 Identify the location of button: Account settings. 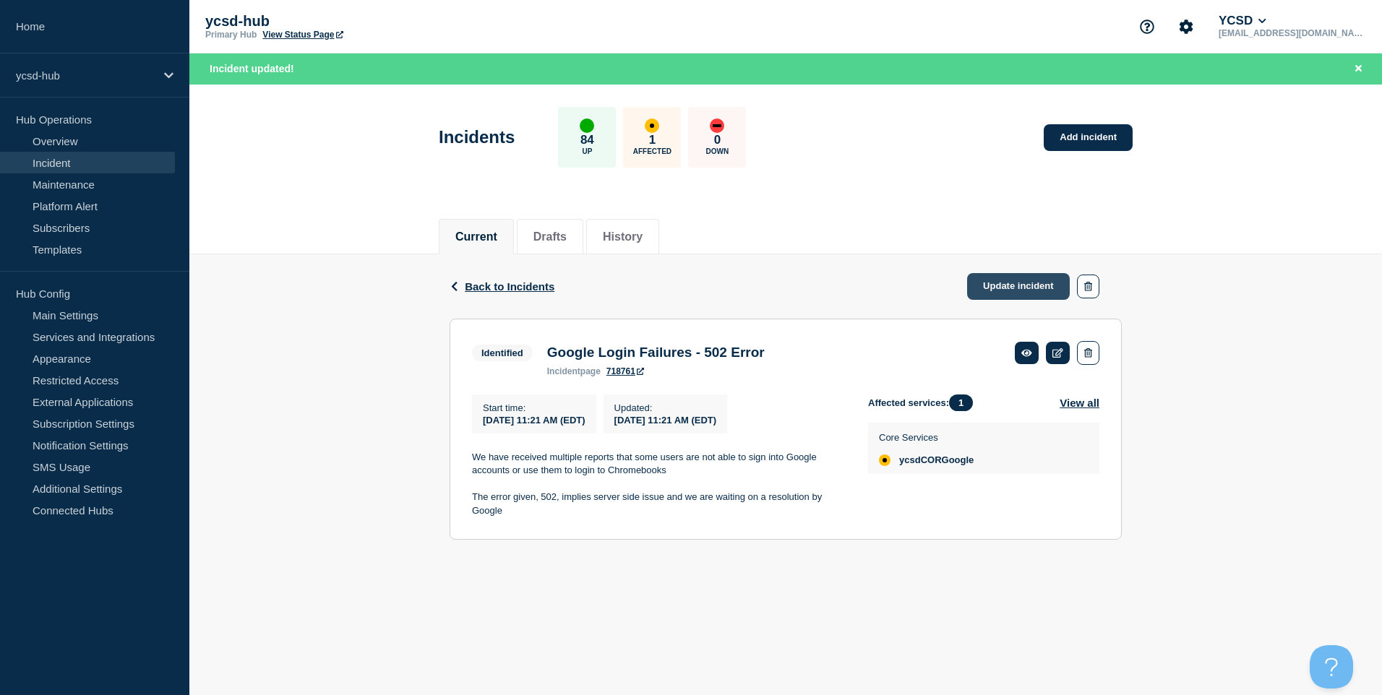
(1186, 27).